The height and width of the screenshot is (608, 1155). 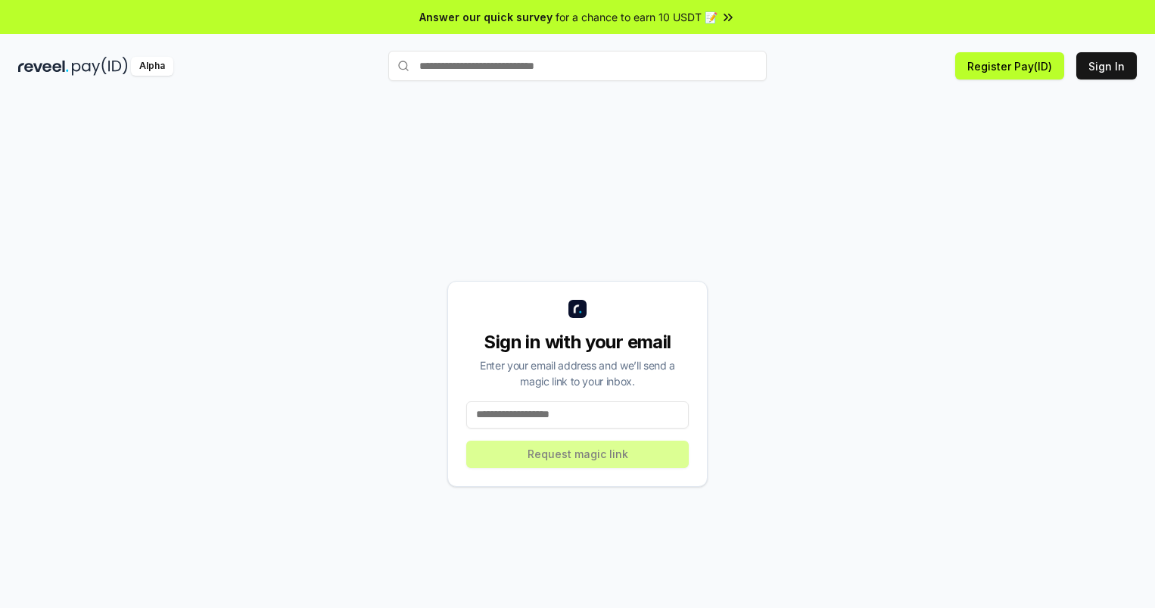 I want to click on div: Enter your email address and we’ll send a magic link to your inbox., so click(x=578, y=373).